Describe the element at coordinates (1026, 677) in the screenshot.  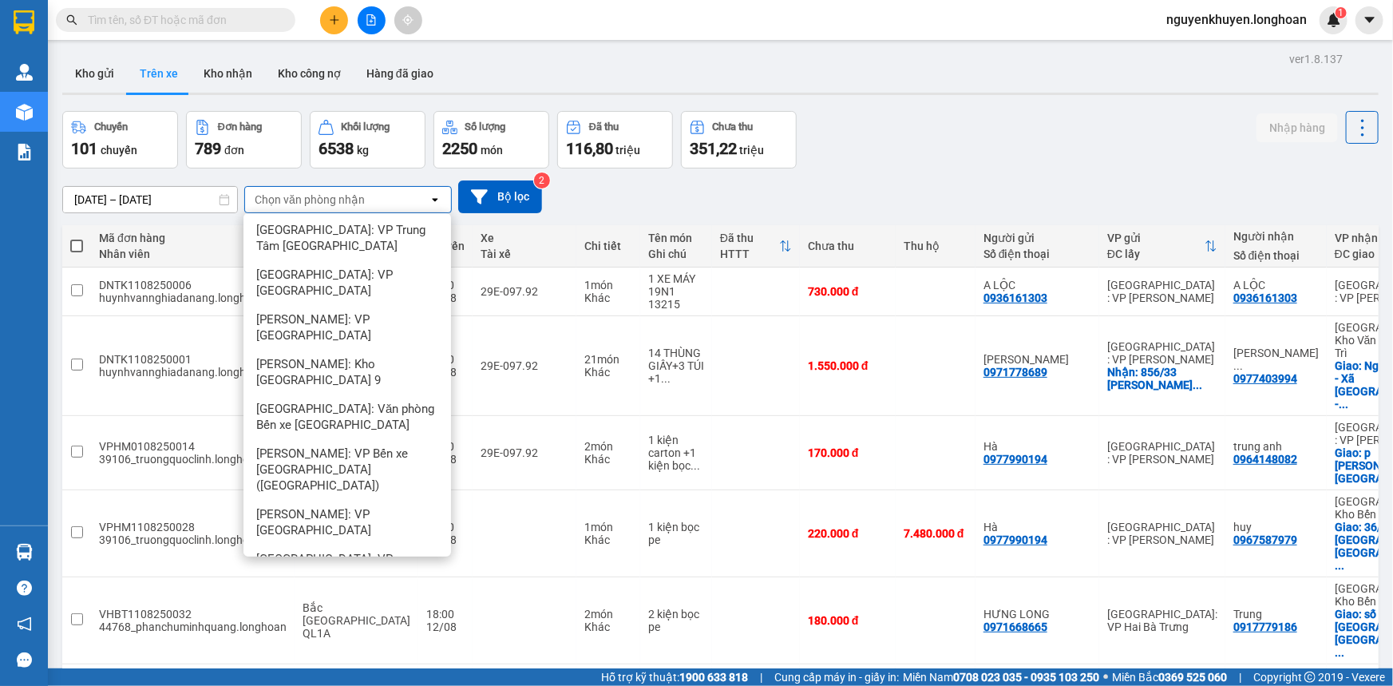
I see `strong: 0708 023 035 - 0935 103 250` at that location.